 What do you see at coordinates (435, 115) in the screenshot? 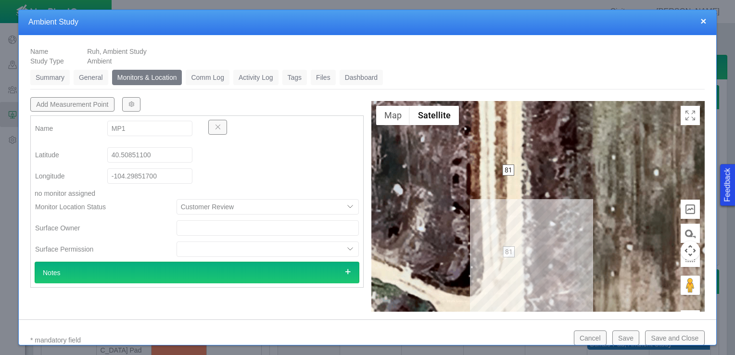
I see `button: Show satellite imagery` at bounding box center [435, 115].